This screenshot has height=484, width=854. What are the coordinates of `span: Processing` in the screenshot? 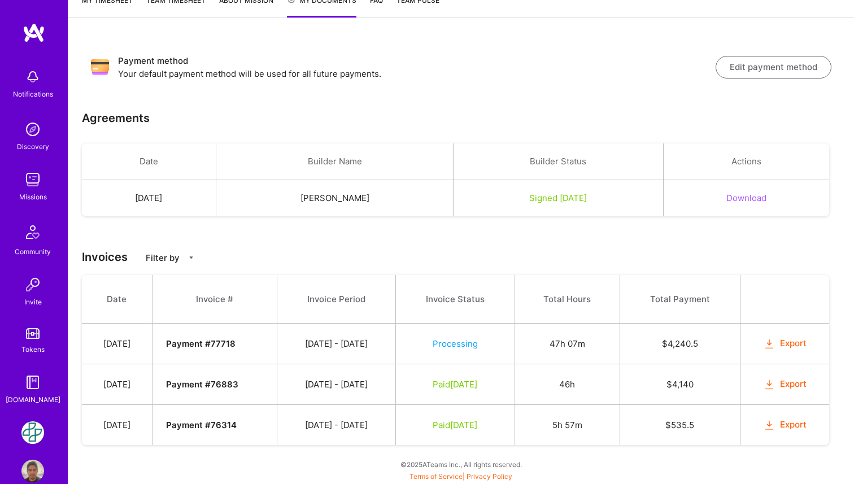 It's located at (455, 343).